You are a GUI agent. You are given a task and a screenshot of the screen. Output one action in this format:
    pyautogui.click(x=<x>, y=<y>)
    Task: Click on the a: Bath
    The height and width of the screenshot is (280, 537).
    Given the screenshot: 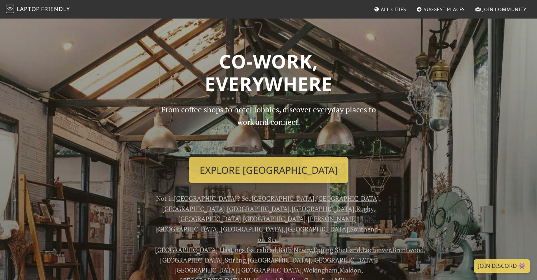 What is the action you would take?
    pyautogui.click(x=285, y=250)
    